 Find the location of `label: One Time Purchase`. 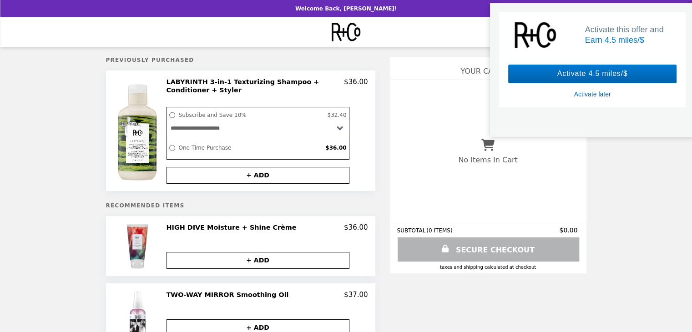

label: One Time Purchase is located at coordinates (250, 148).